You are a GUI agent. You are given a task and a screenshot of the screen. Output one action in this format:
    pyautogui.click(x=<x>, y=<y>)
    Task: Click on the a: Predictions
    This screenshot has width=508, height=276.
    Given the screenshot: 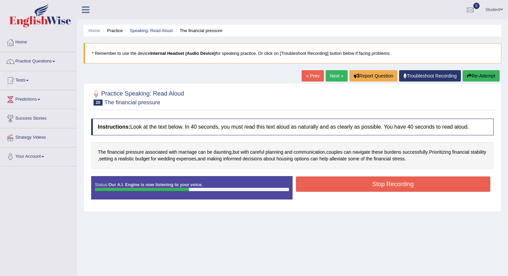 What is the action you would take?
    pyautogui.click(x=38, y=99)
    